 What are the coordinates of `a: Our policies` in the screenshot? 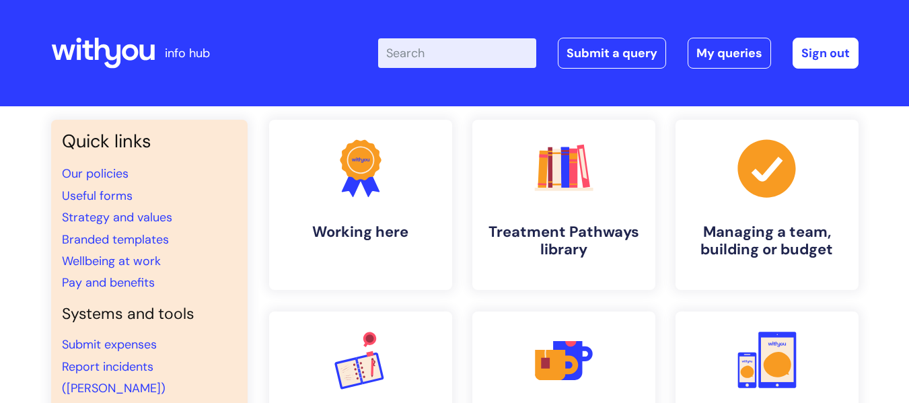 It's located at (95, 174).